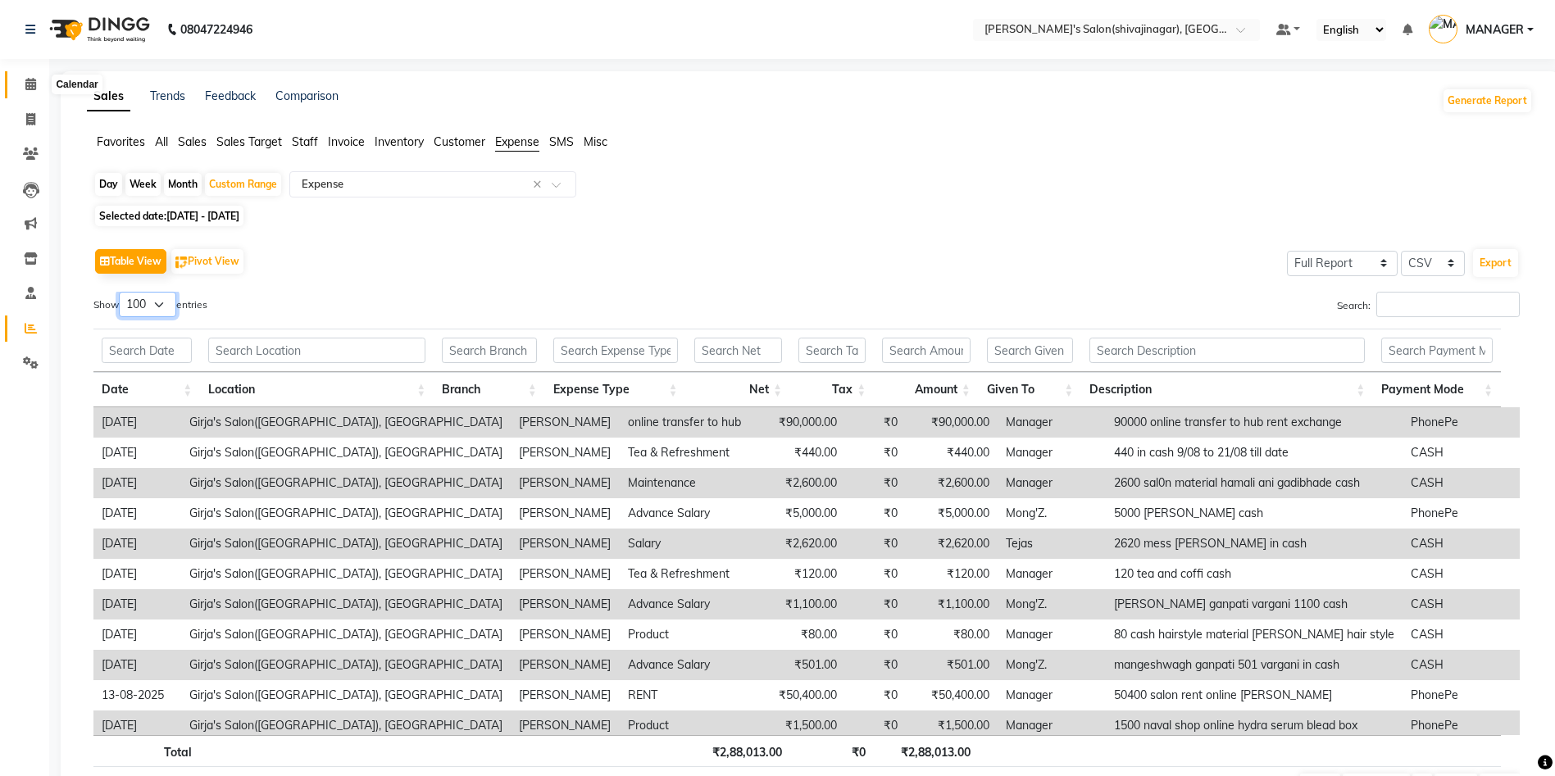  What do you see at coordinates (147, 751) in the screenshot?
I see `th: Total` at bounding box center [147, 751].